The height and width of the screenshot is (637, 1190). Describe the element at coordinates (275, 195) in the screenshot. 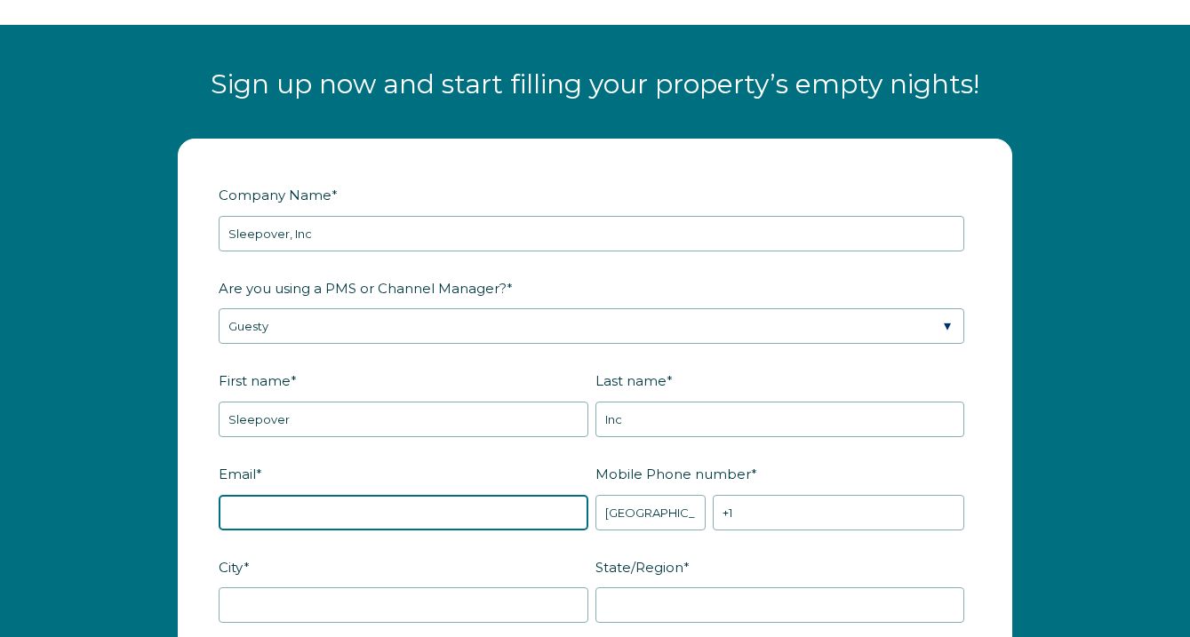

I see `span: Company Name` at that location.